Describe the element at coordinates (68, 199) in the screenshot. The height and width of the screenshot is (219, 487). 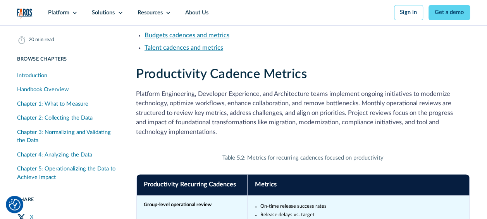
I see `div: Share` at that location.